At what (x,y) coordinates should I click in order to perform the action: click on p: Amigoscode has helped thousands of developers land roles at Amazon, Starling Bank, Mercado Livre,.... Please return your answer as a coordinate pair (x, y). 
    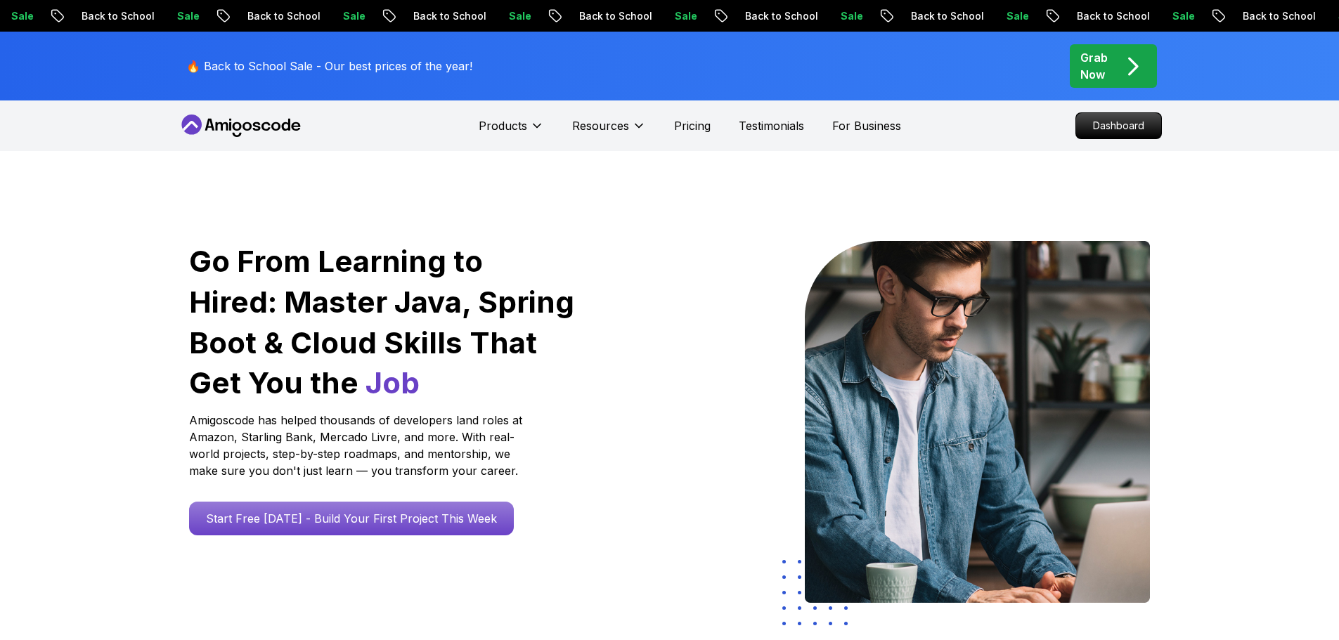
    Looking at the image, I should click on (358, 446).